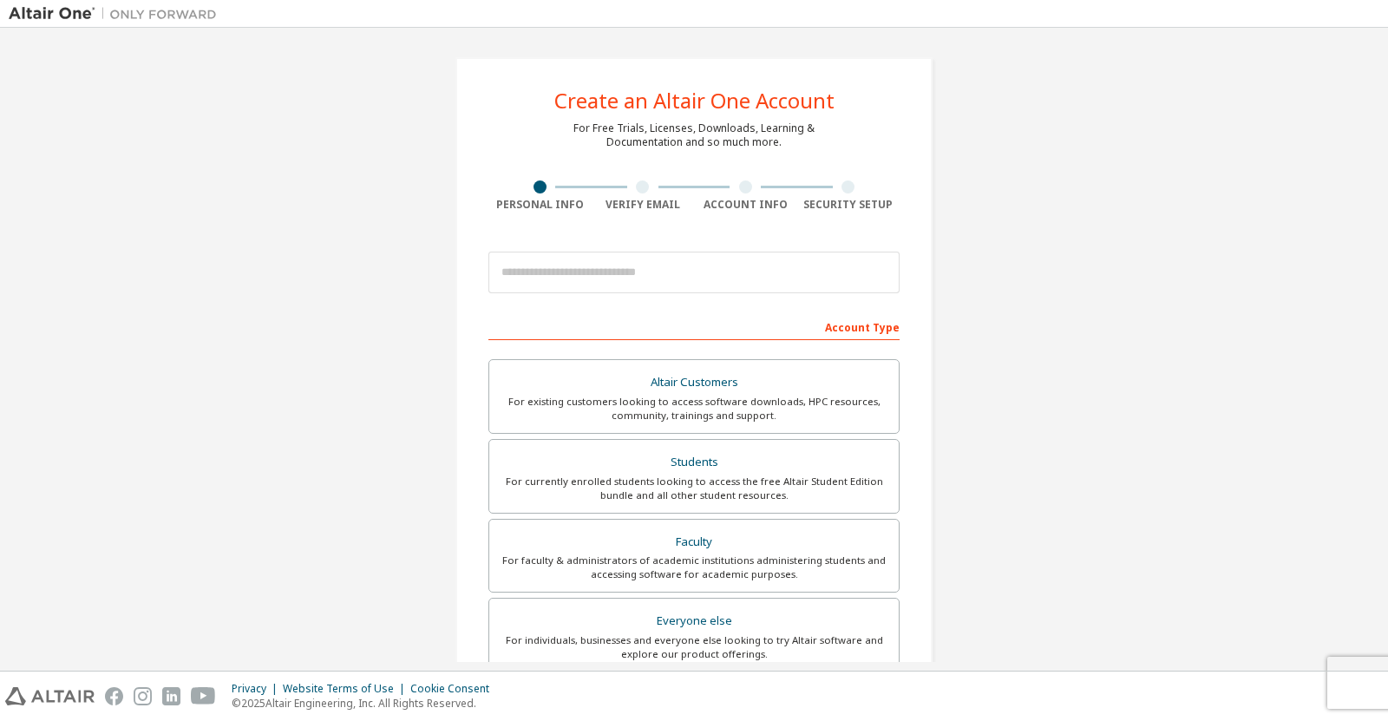  Describe the element at coordinates (455, 689) in the screenshot. I see `div: Cookie Consent` at that location.